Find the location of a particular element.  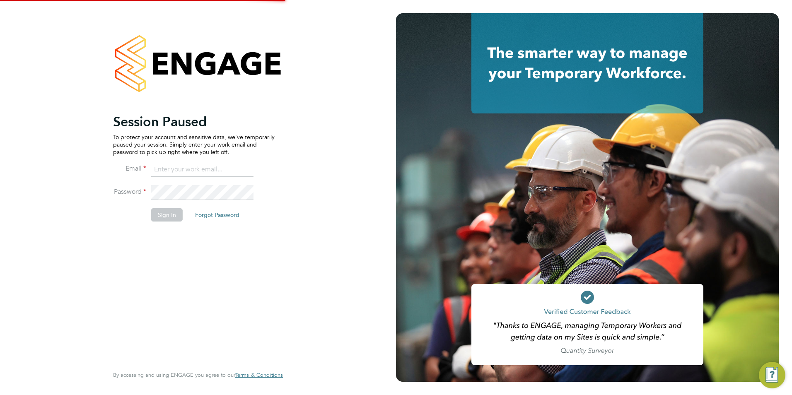

button: Engage Resource Center is located at coordinates (772, 375).